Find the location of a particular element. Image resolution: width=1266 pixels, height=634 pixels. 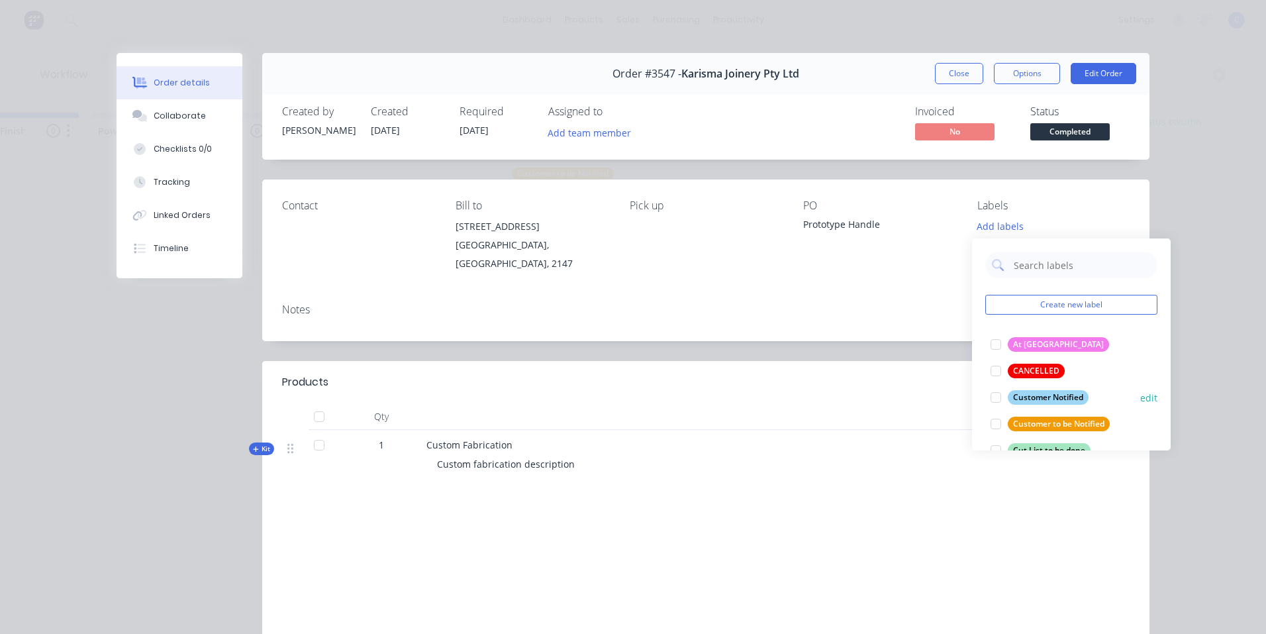

span: No is located at coordinates (955, 131).